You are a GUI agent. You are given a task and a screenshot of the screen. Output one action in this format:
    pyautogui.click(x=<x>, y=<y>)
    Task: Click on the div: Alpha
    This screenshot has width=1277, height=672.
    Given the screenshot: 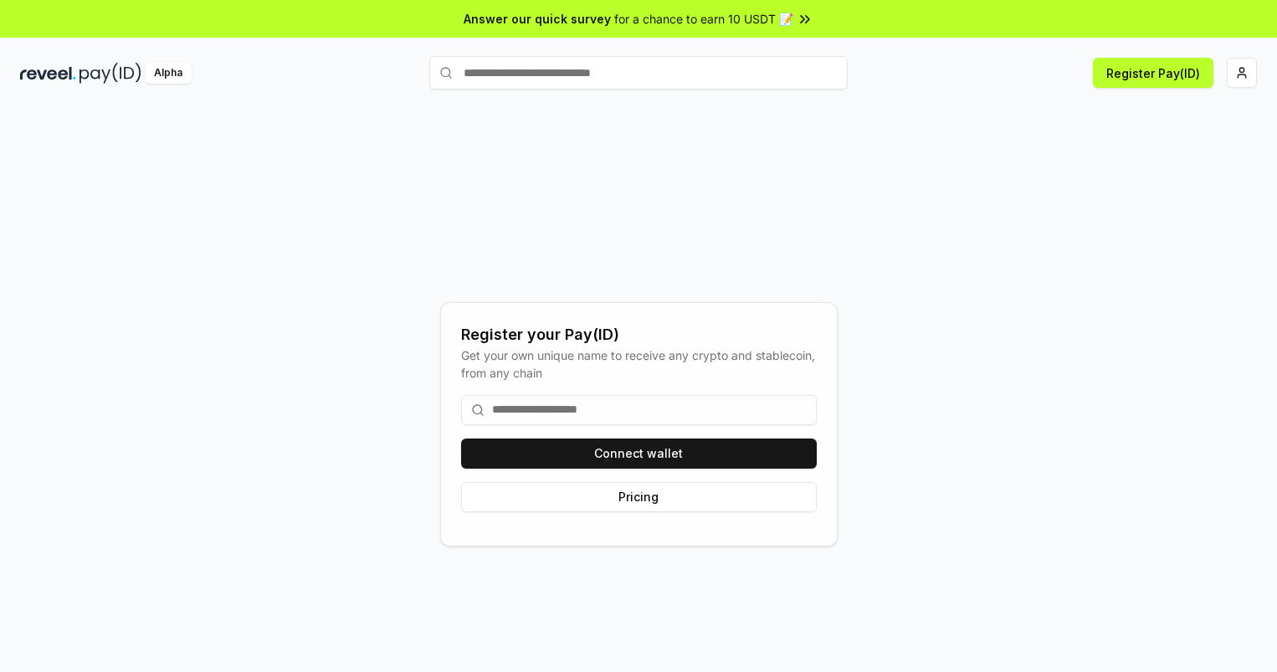 What is the action you would take?
    pyautogui.click(x=168, y=73)
    